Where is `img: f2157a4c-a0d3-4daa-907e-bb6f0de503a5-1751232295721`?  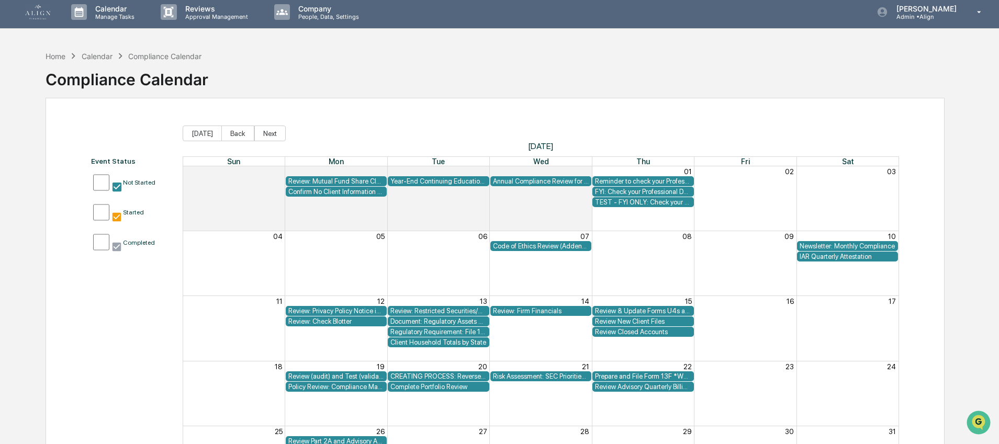
img: f2157a4c-a0d3-4daa-907e-bb6f0de503a5-1751232295721 is located at coordinates (13, 13).